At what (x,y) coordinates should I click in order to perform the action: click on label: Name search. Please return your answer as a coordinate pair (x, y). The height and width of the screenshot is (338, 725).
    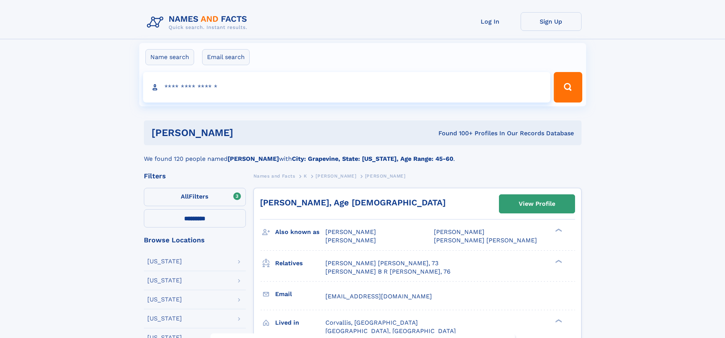
    Looking at the image, I should click on (170, 57).